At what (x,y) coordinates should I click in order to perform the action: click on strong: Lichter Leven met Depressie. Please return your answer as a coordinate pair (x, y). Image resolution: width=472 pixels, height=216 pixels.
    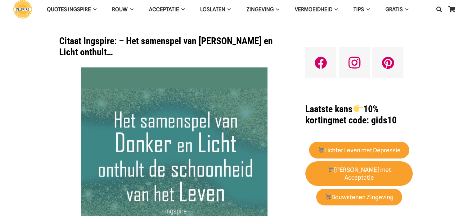
    Looking at the image, I should click on (359, 150).